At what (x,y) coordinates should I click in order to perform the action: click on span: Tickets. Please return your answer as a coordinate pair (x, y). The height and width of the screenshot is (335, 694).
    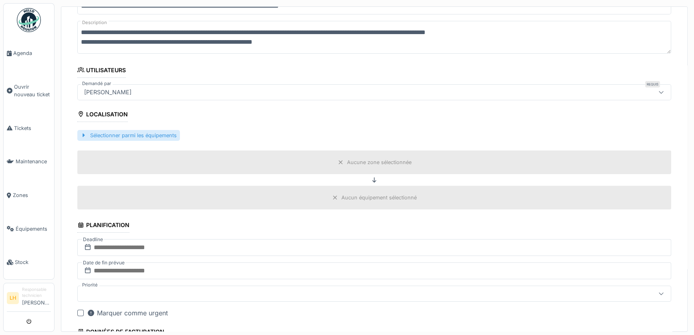
    Looking at the image, I should click on (32, 128).